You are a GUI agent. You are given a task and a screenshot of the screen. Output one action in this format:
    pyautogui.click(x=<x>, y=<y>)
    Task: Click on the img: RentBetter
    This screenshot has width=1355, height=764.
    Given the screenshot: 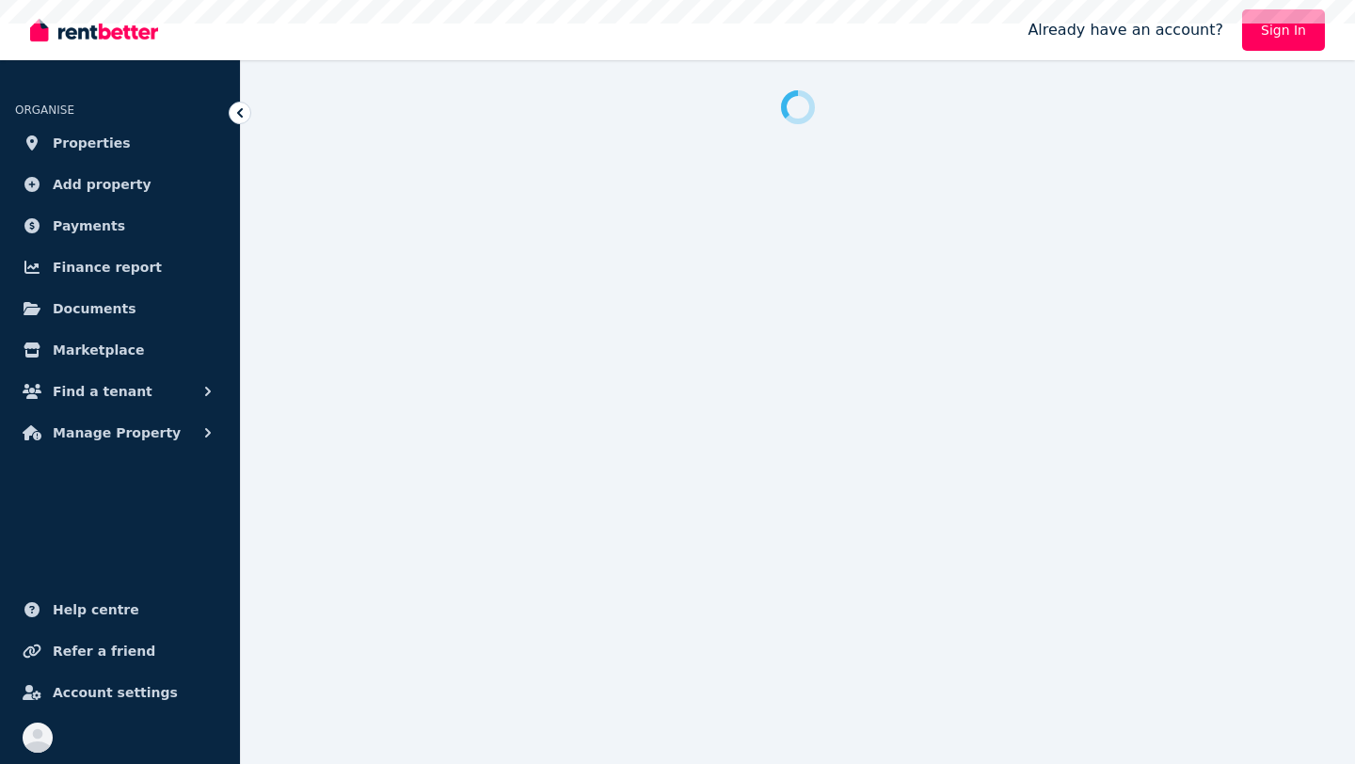 What is the action you would take?
    pyautogui.click(x=94, y=30)
    